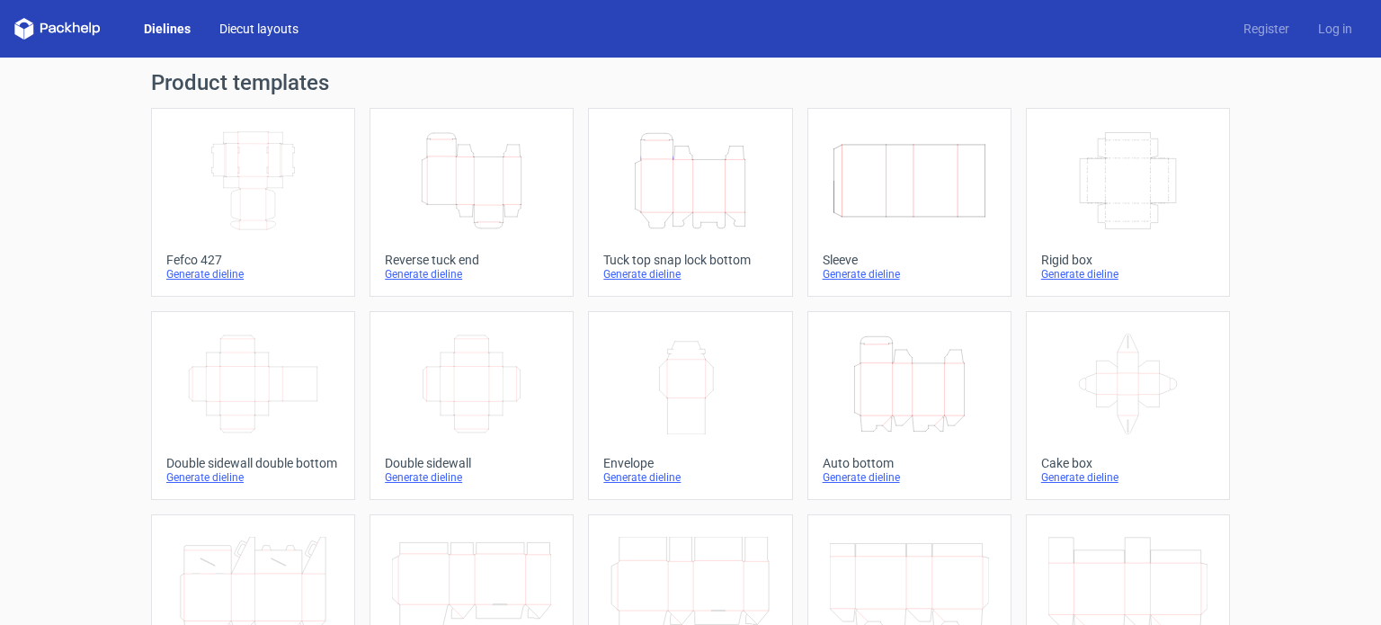 The width and height of the screenshot is (1381, 625). What do you see at coordinates (471, 463) in the screenshot?
I see `div: Double sidewall` at bounding box center [471, 463].